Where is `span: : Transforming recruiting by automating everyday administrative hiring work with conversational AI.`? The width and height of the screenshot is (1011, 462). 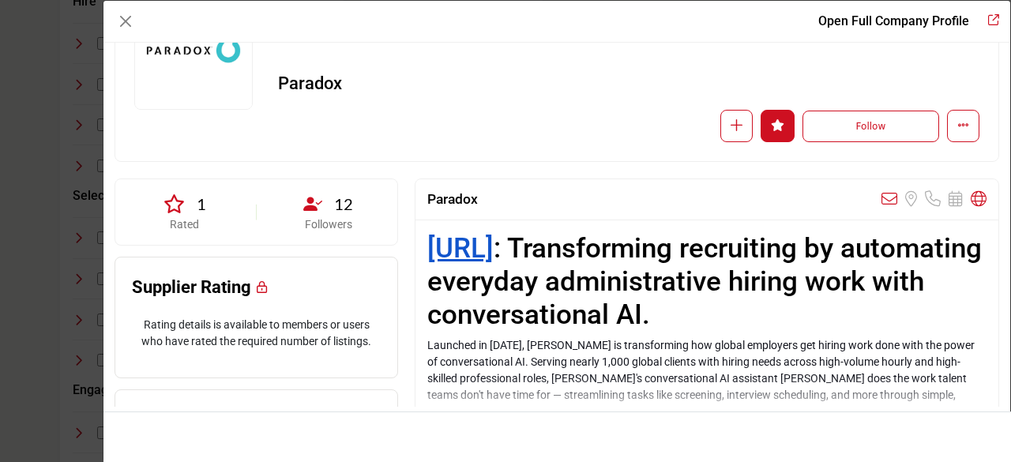
span: : Transforming recruiting by automating everyday administrative hiring work with conversational AI. is located at coordinates (705, 281).